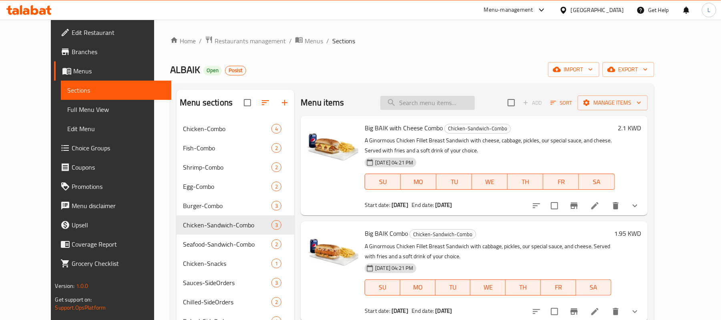 Image resolution: width=721 pixels, height=320 pixels. I want to click on button: sort-choices, so click(537, 205).